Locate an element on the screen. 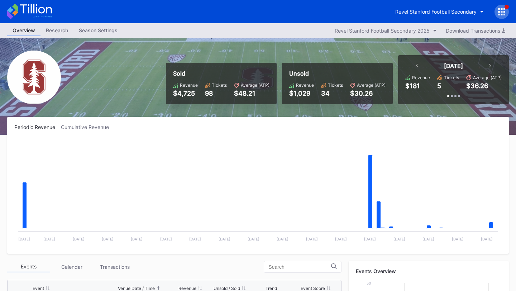 This screenshot has height=291, width=516. div: $4,725 is located at coordinates (185, 93).